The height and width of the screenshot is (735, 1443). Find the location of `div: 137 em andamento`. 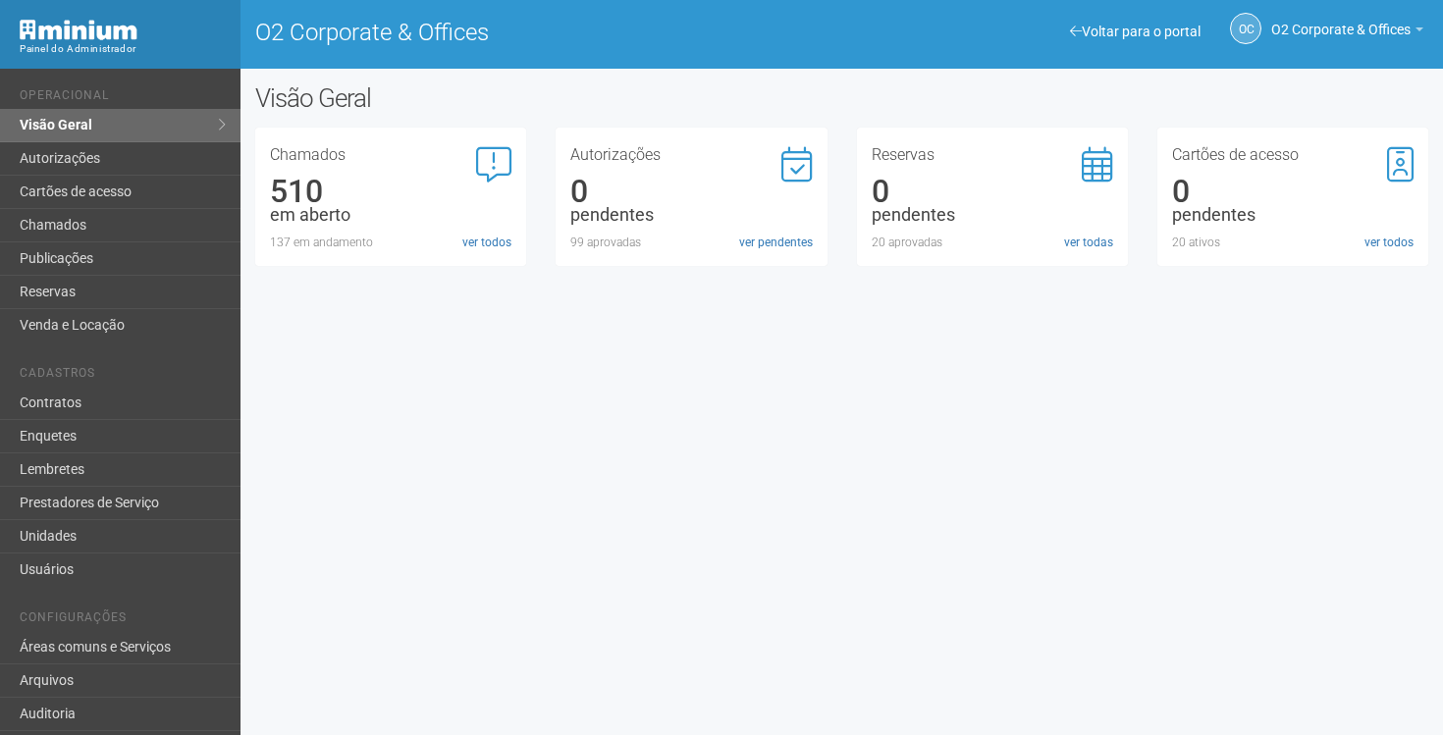

div: 137 em andamento is located at coordinates (391, 242).